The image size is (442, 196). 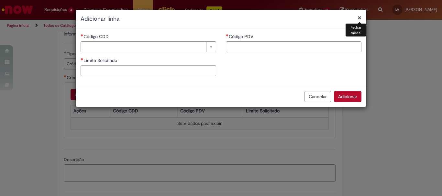 I want to click on button: Cancelar, so click(x=317, y=97).